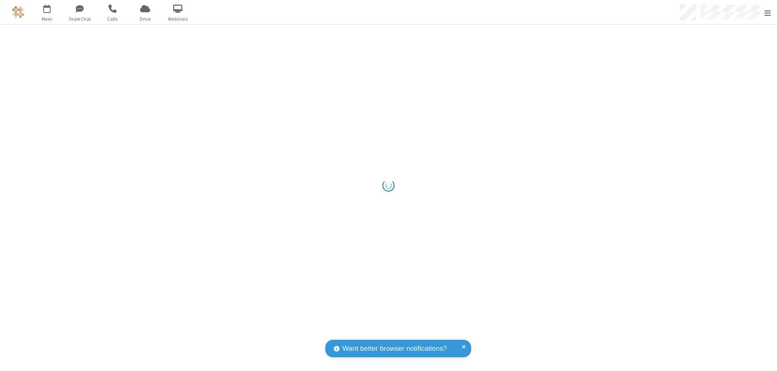 This screenshot has width=777, height=371. Describe the element at coordinates (178, 19) in the screenshot. I see `span: Webinars` at that location.